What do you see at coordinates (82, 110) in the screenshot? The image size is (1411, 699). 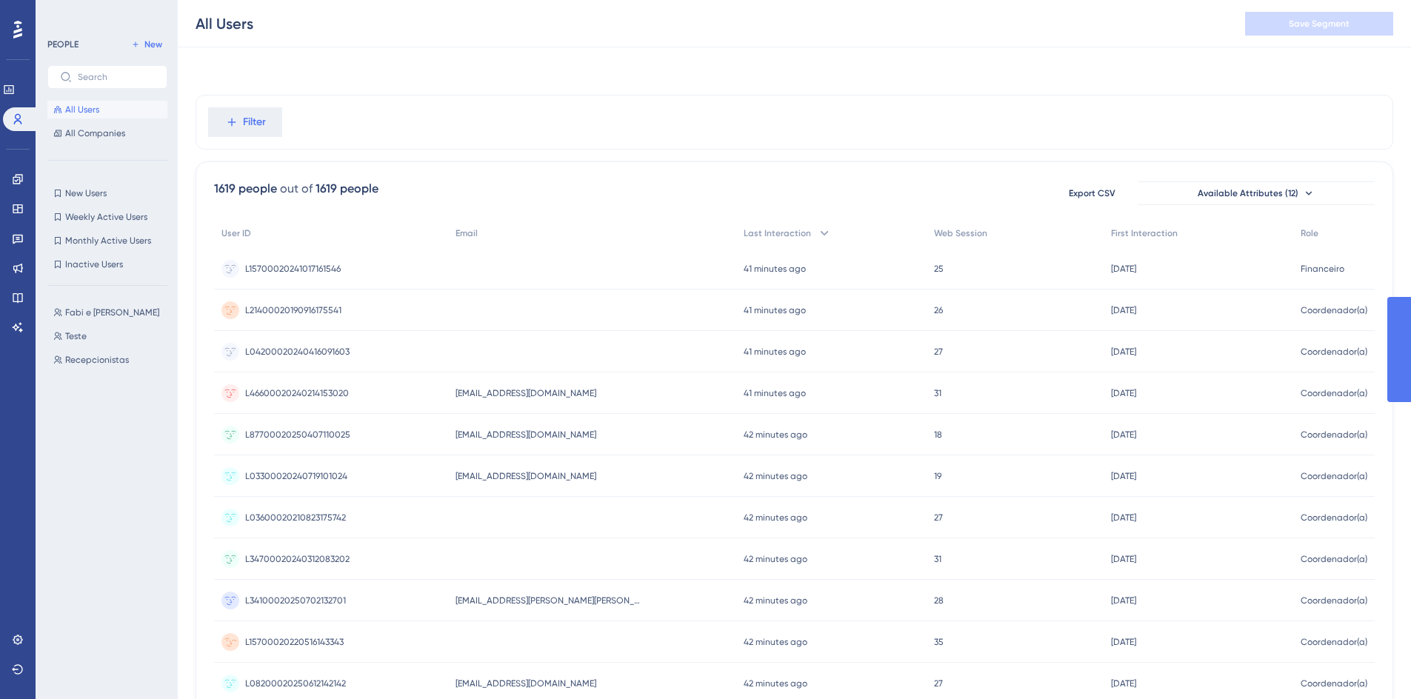 I see `span: All Users` at bounding box center [82, 110].